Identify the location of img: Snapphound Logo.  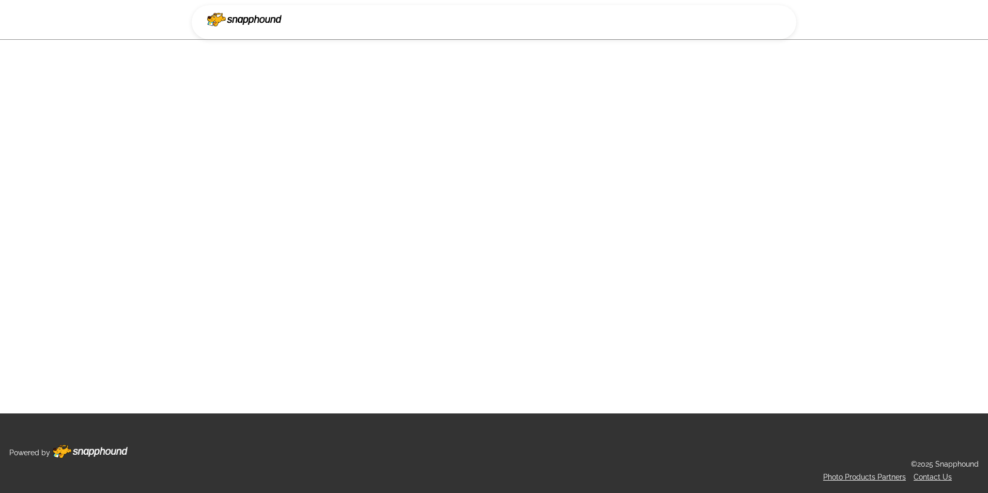
(244, 20).